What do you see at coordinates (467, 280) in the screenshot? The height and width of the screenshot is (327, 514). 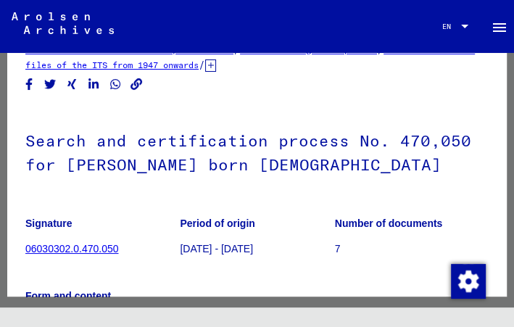 I see `div: Change consent` at bounding box center [467, 280].